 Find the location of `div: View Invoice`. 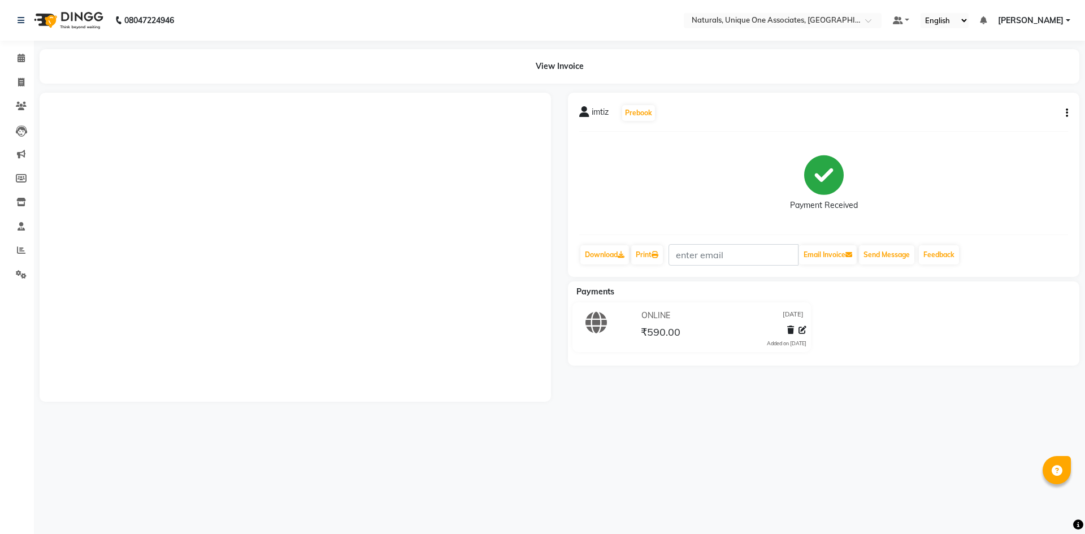

div: View Invoice is located at coordinates (559, 66).